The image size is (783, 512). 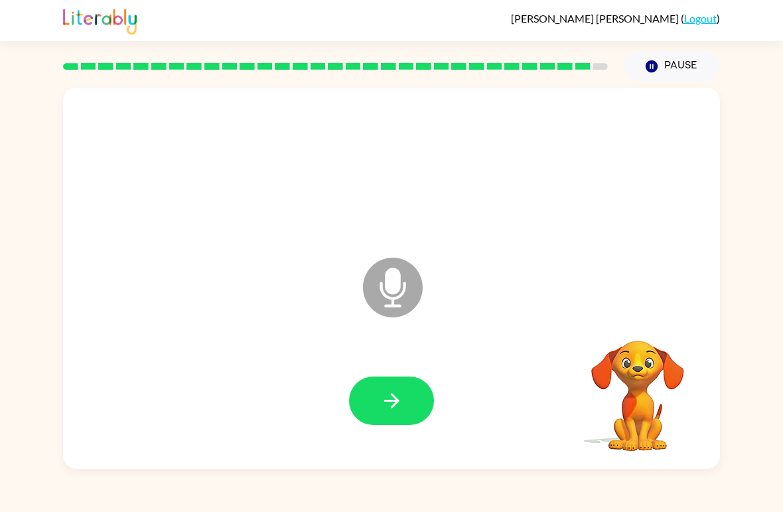 What do you see at coordinates (671, 66) in the screenshot?
I see `button: Pause` at bounding box center [671, 66].